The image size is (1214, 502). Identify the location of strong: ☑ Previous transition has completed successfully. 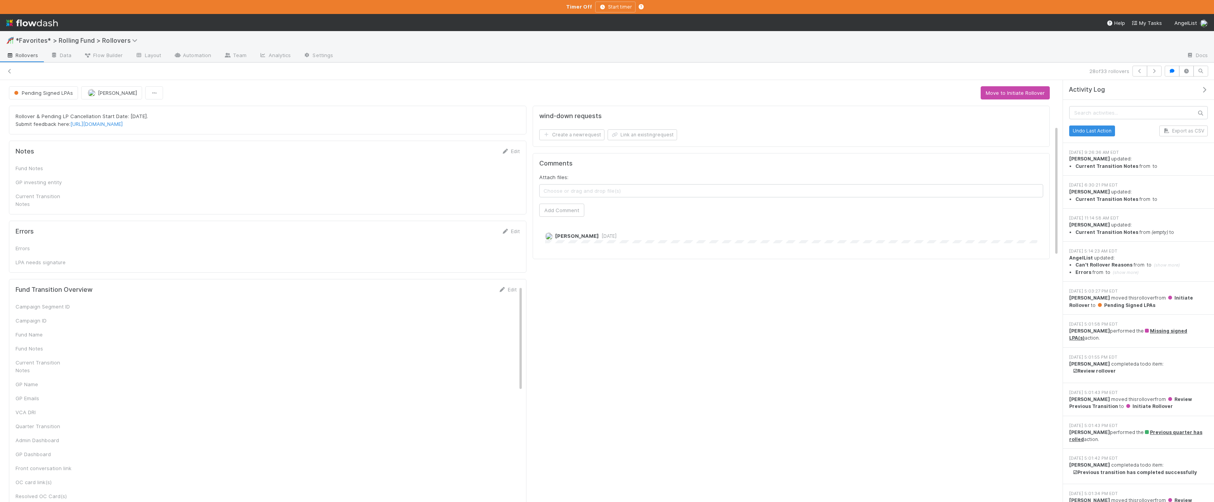
(1135, 472).